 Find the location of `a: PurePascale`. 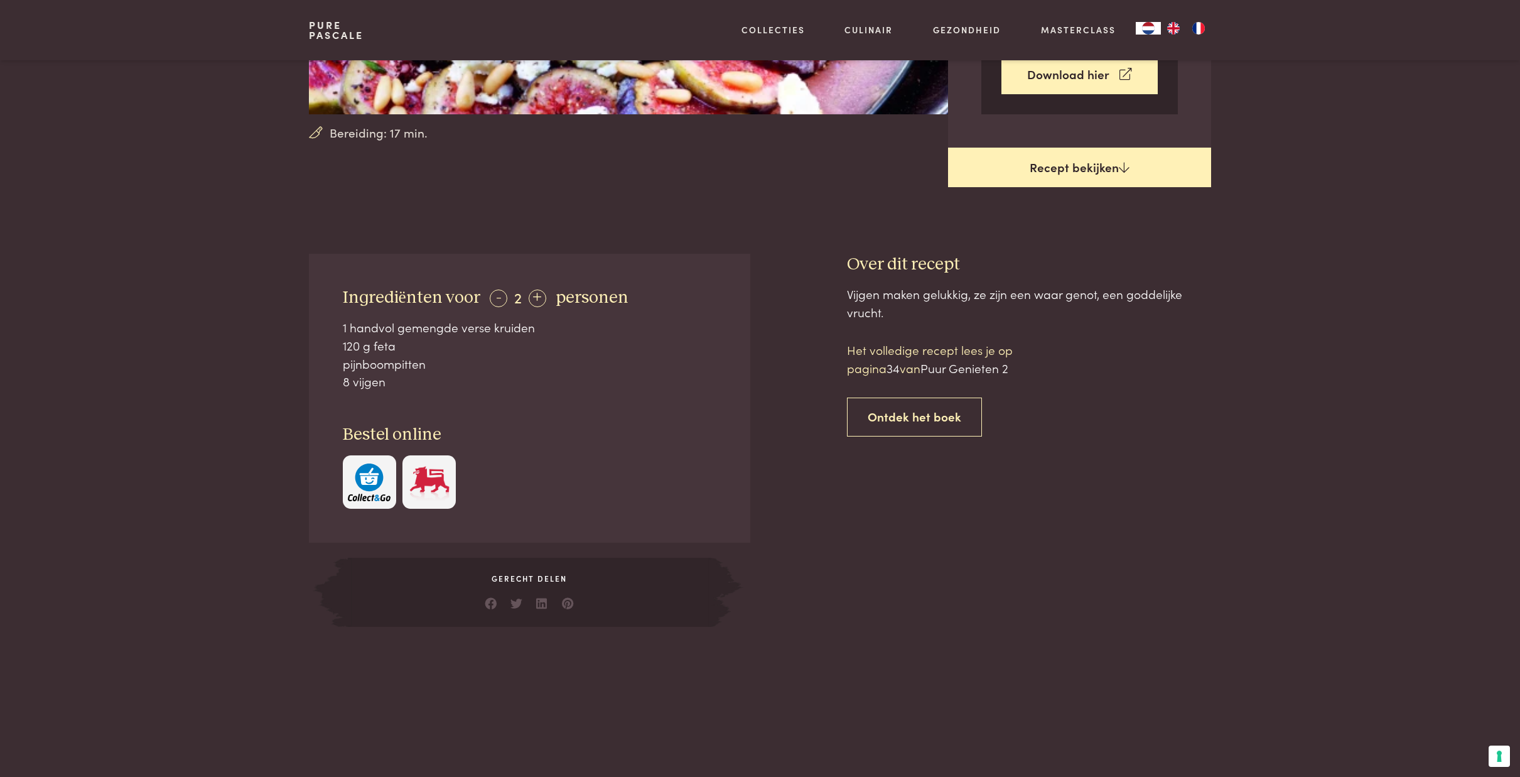

a: PurePascale is located at coordinates (336, 30).